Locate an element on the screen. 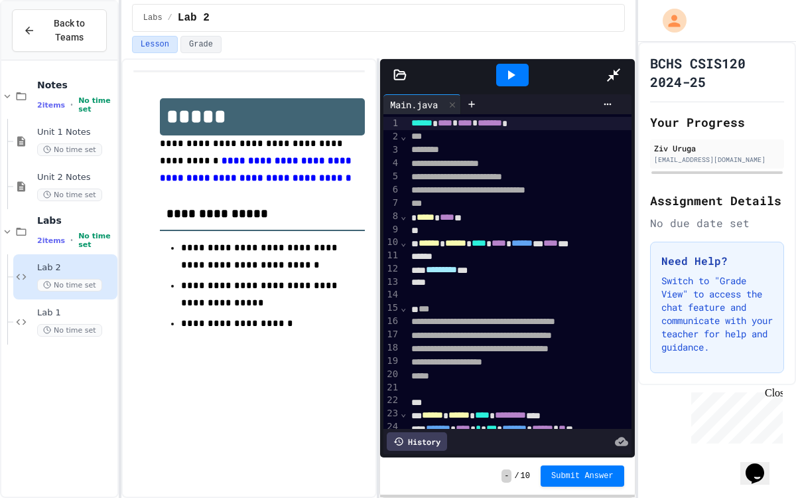 Image resolution: width=796 pixels, height=498 pixels. div: 4 is located at coordinates (392, 163).